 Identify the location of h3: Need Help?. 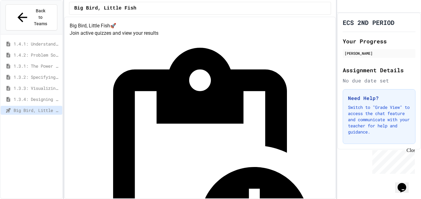
(379, 98).